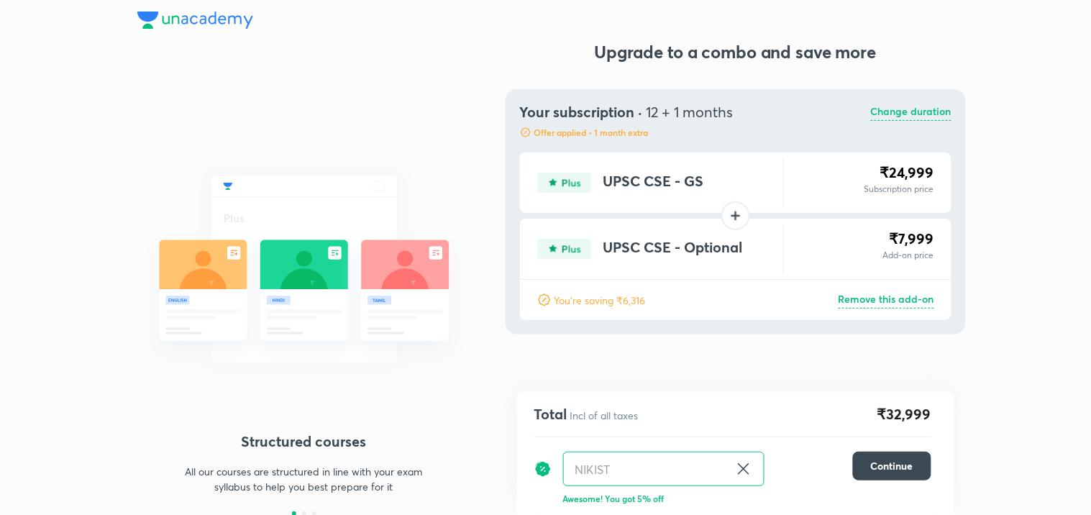  I want to click on input: Have a referral code?, so click(647, 469).